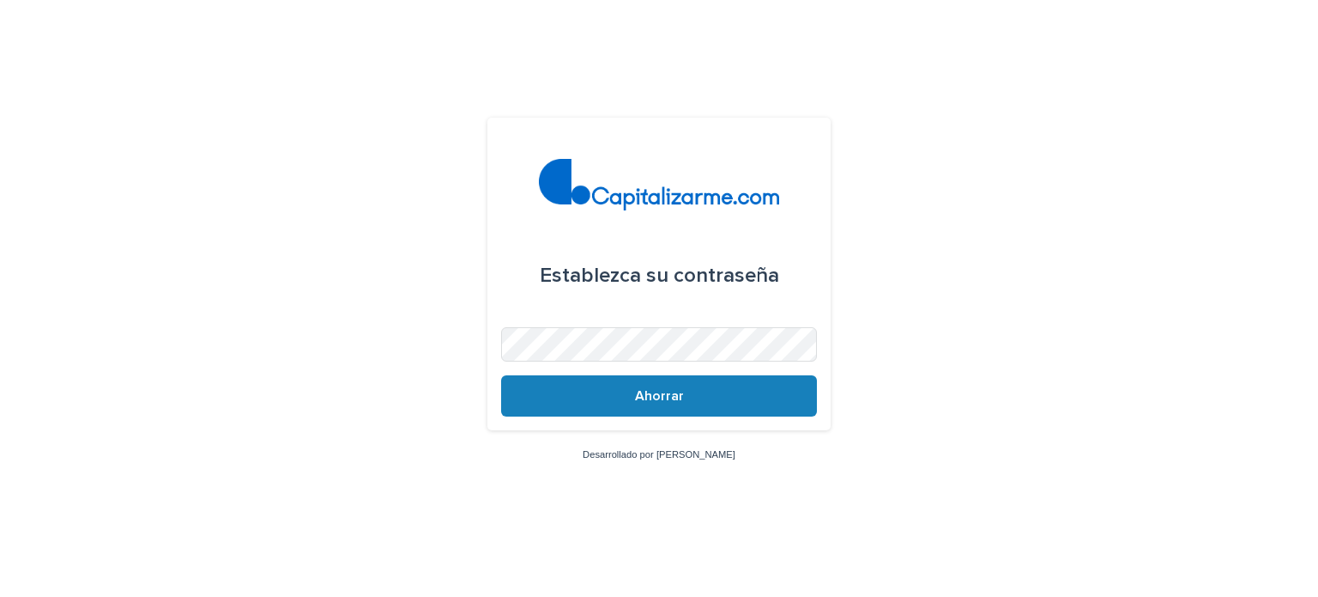  I want to click on button: Ahorrar, so click(659, 396).